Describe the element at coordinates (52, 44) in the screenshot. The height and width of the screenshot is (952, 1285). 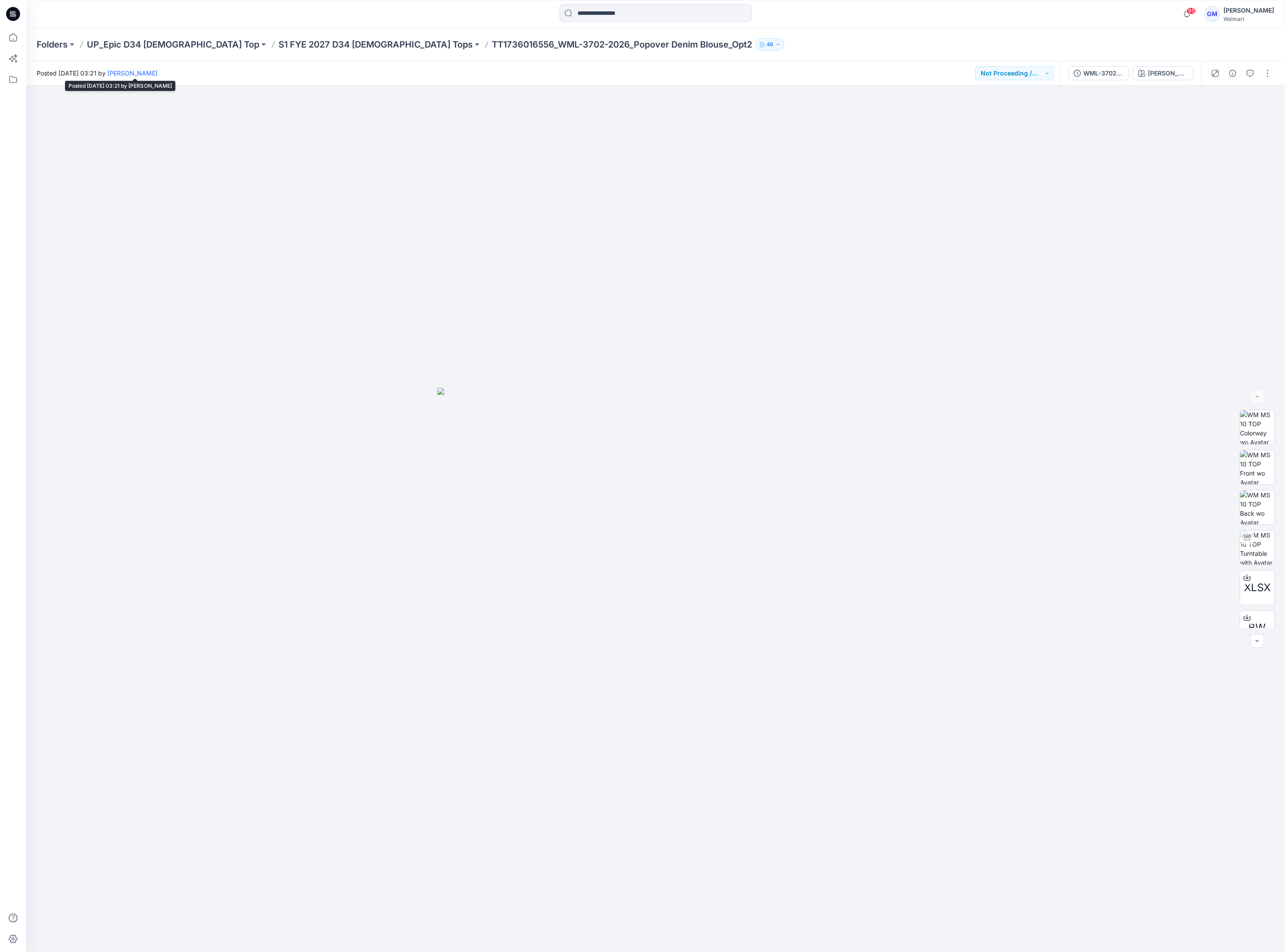
I see `p: Folders` at that location.